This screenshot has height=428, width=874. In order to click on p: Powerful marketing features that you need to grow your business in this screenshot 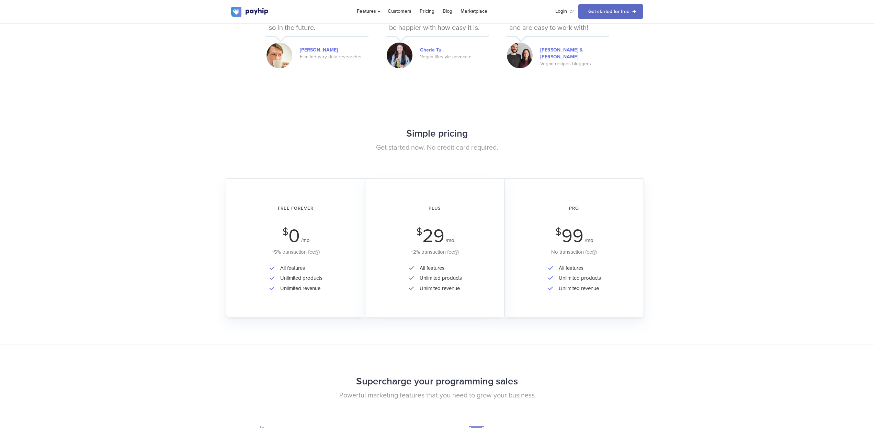, I will do `click(437, 396)`.